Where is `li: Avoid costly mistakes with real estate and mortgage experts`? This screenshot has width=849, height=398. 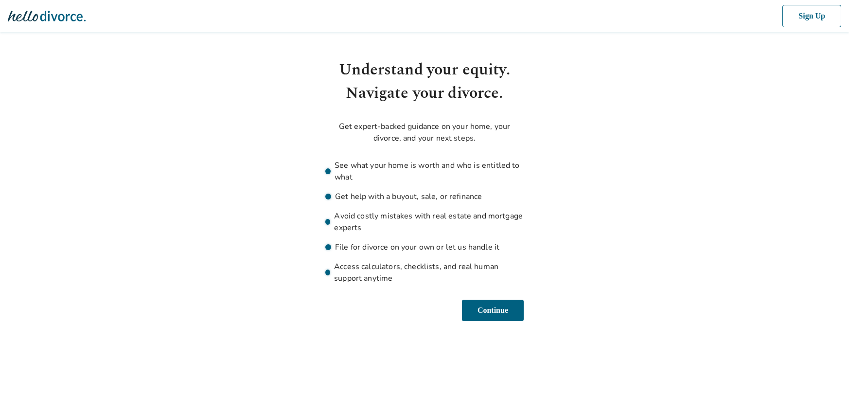
li: Avoid costly mistakes with real estate and mortgage experts is located at coordinates (424, 222).